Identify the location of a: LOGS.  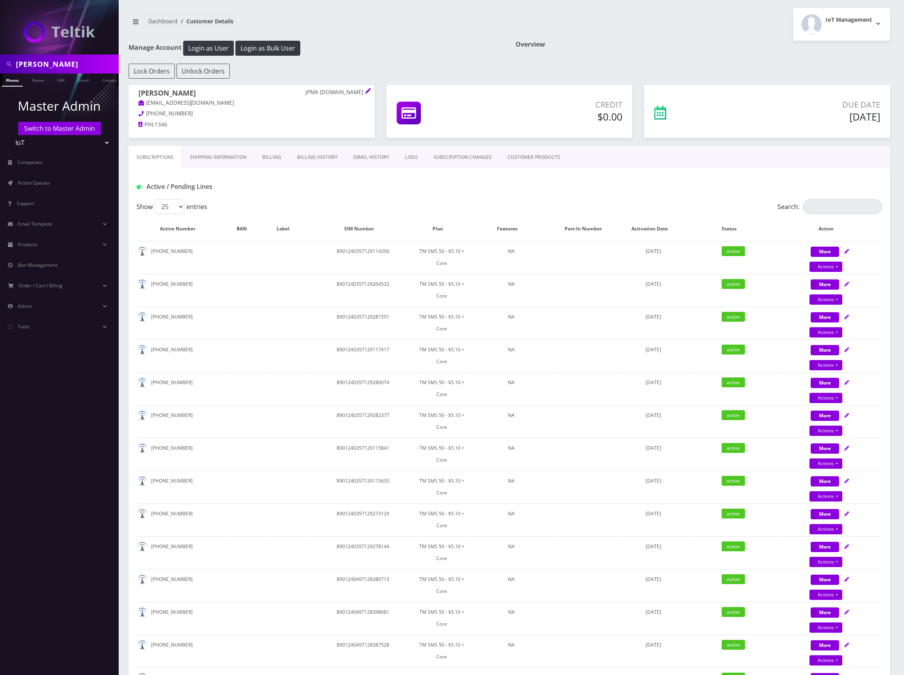
(411, 157).